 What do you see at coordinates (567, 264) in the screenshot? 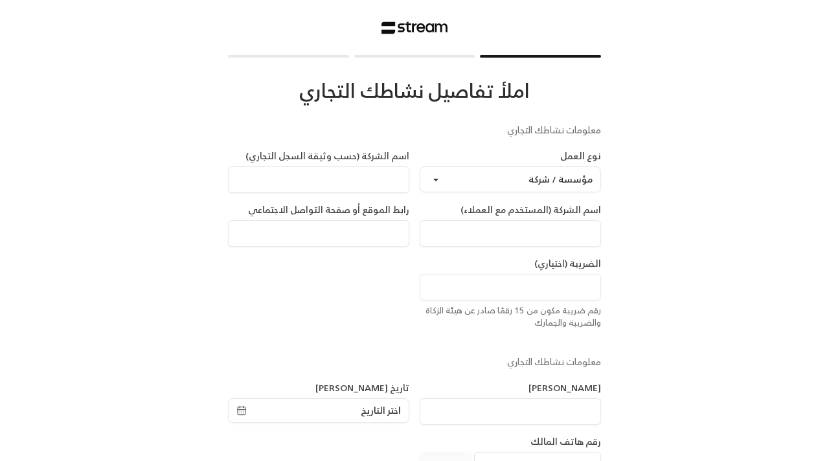
I see `label: الضريبة (اختياري)` at bounding box center [567, 264].